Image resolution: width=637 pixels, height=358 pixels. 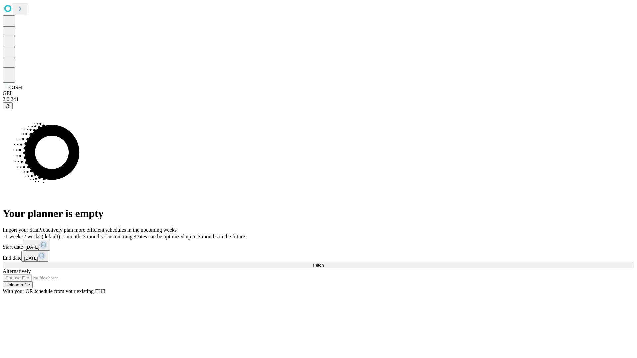 I want to click on span: Import your data, so click(x=21, y=230).